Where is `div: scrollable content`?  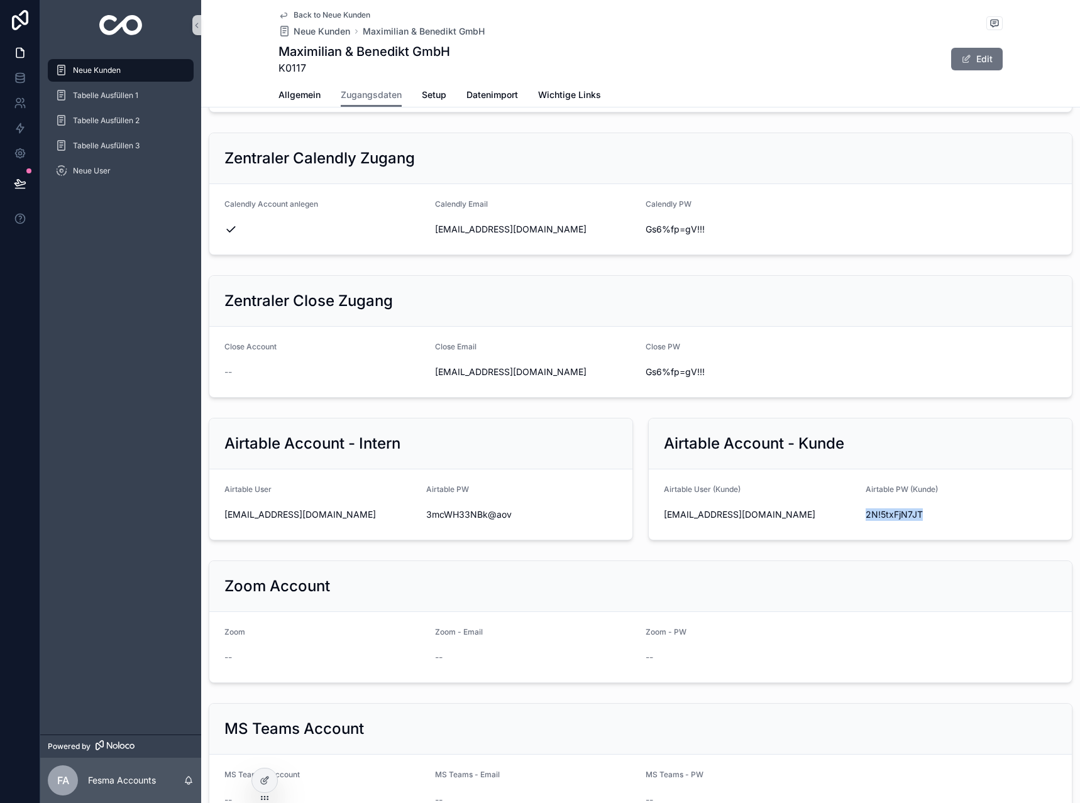
div: scrollable content is located at coordinates (121, 124).